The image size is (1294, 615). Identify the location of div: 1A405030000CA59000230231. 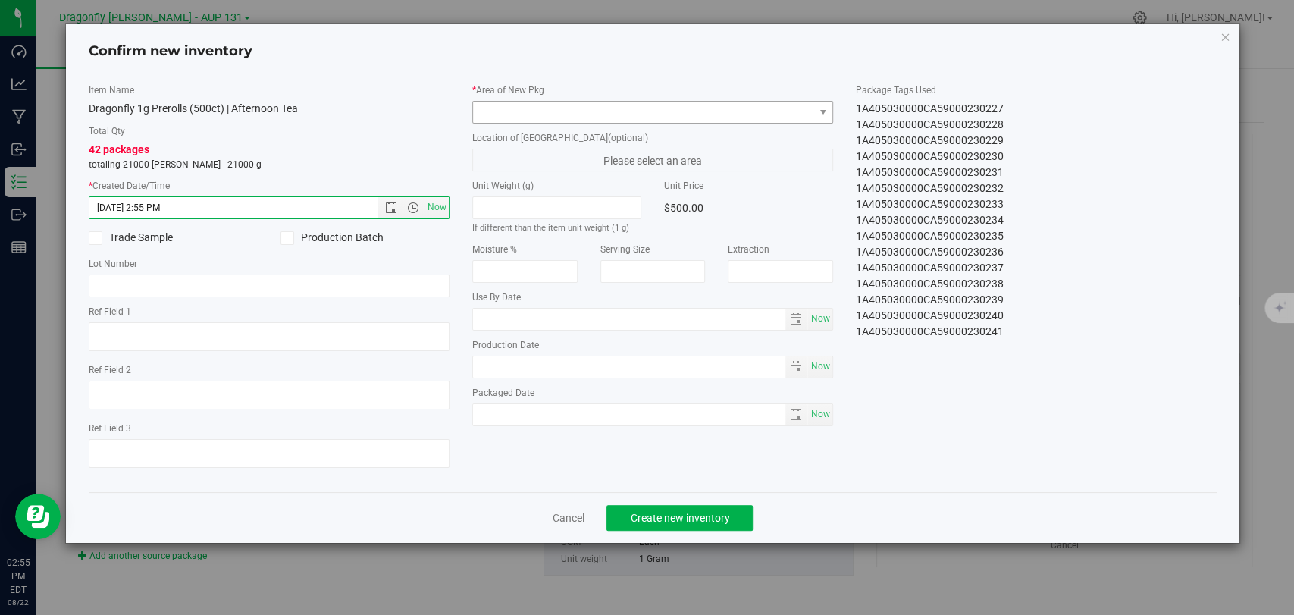
(1037, 172).